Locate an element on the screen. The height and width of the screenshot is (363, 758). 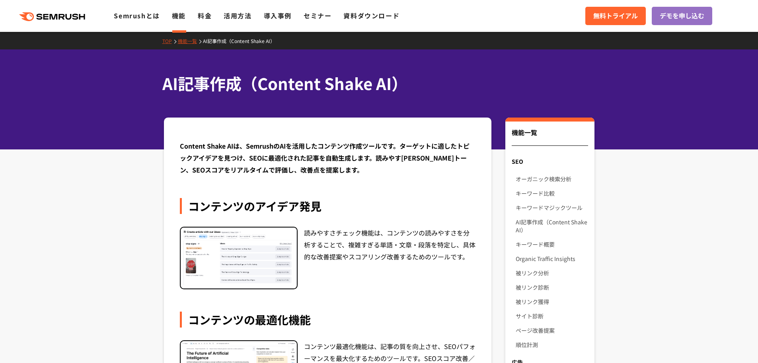
a: 資料ダウンロード is located at coordinates (371, 16).